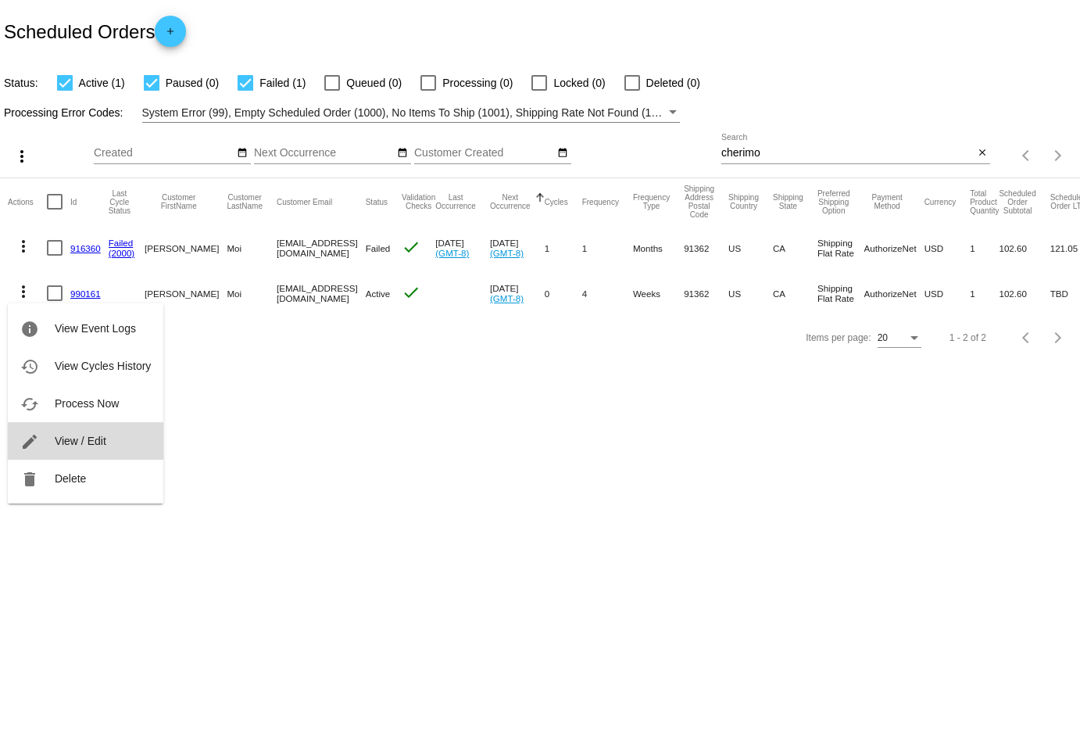 Image resolution: width=1080 pixels, height=742 pixels. Describe the element at coordinates (30, 404) in the screenshot. I see `mat-icon: cached` at that location.